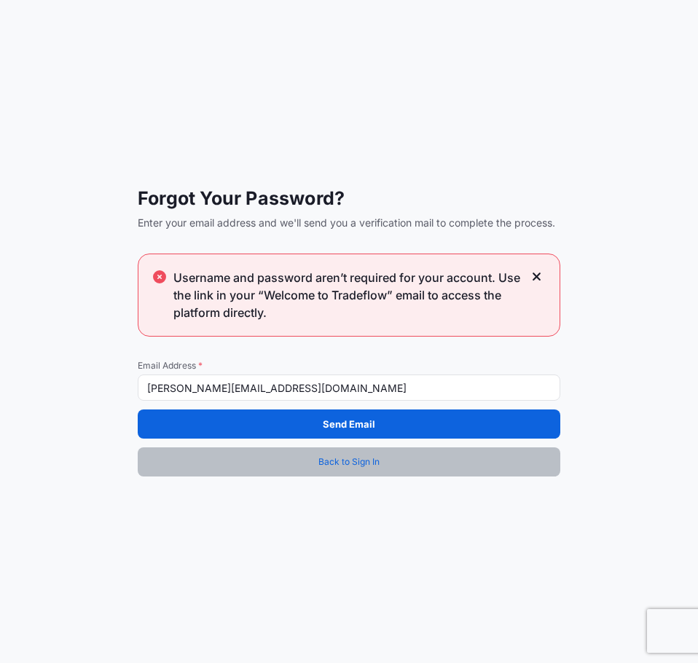 The width and height of the screenshot is (698, 663). Describe the element at coordinates (349, 223) in the screenshot. I see `span: Enter your email address and we'll send you a verification mail to complete the process.` at that location.